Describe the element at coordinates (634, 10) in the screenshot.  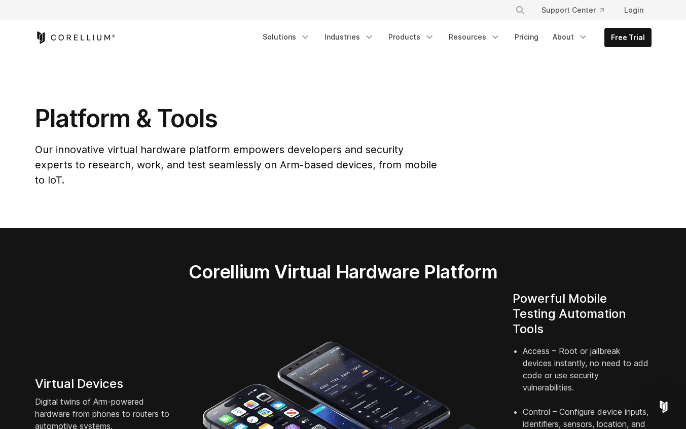
I see `a: Login` at that location.